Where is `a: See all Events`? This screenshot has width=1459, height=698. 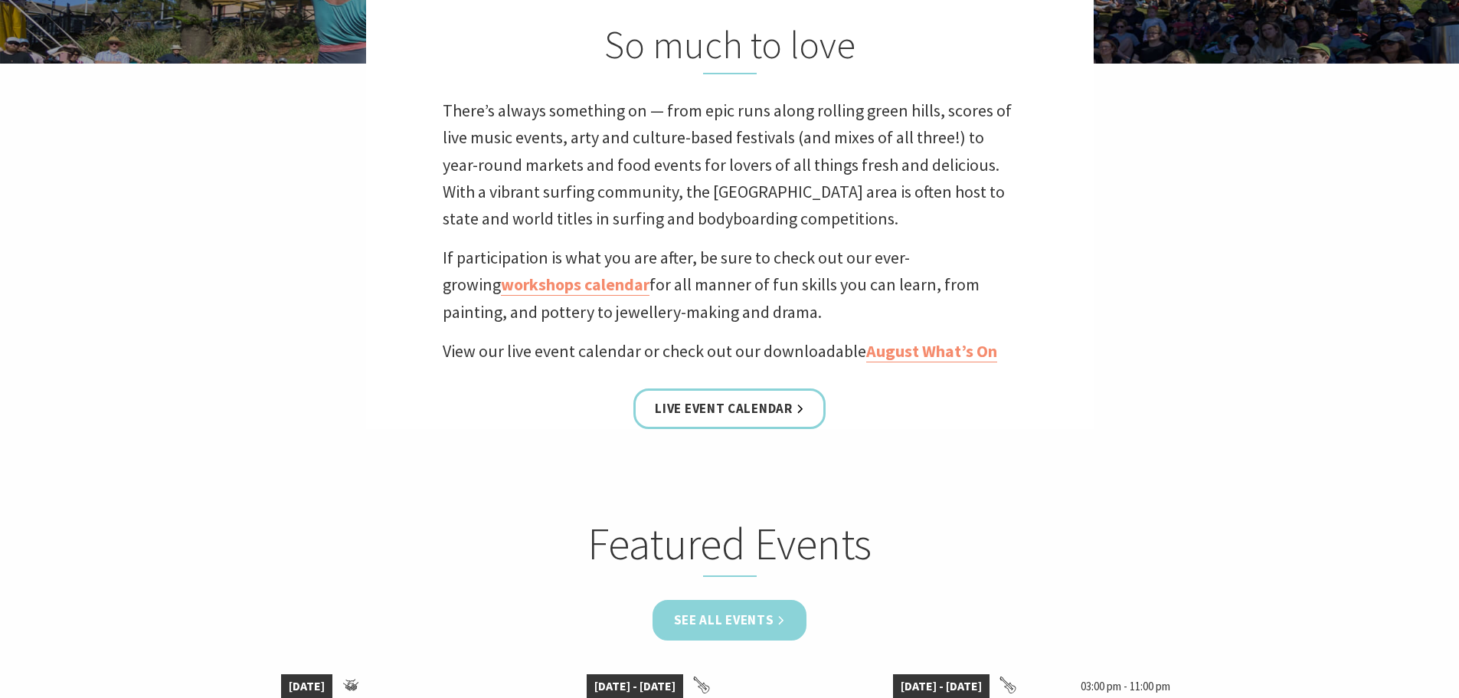
a: See all Events is located at coordinates (730, 620).